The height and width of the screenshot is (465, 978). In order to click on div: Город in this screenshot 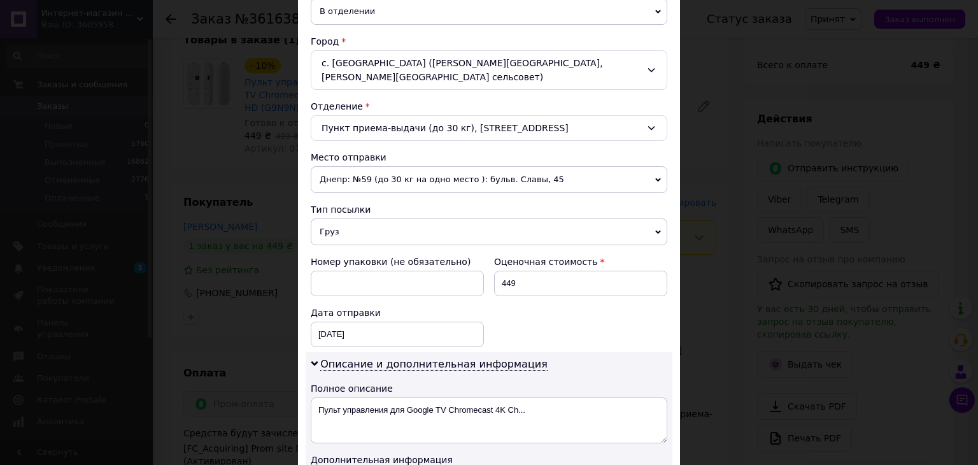, I will do `click(489, 41)`.